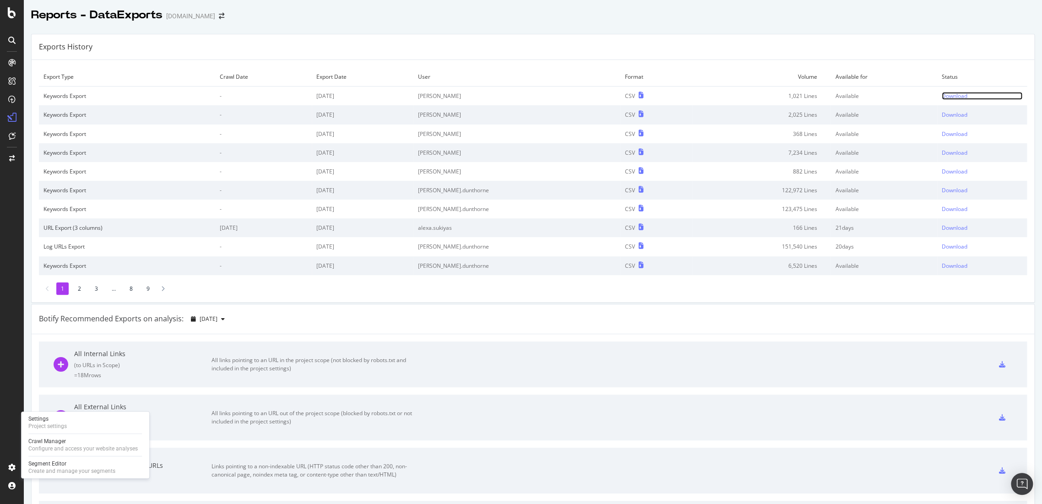 The image size is (1042, 504). I want to click on td: 20 days, so click(883, 246).